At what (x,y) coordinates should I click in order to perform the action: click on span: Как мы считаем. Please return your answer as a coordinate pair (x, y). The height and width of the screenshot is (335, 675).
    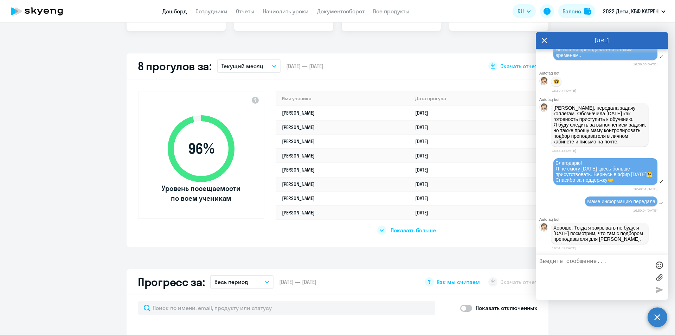
    Looking at the image, I should click on (458, 282).